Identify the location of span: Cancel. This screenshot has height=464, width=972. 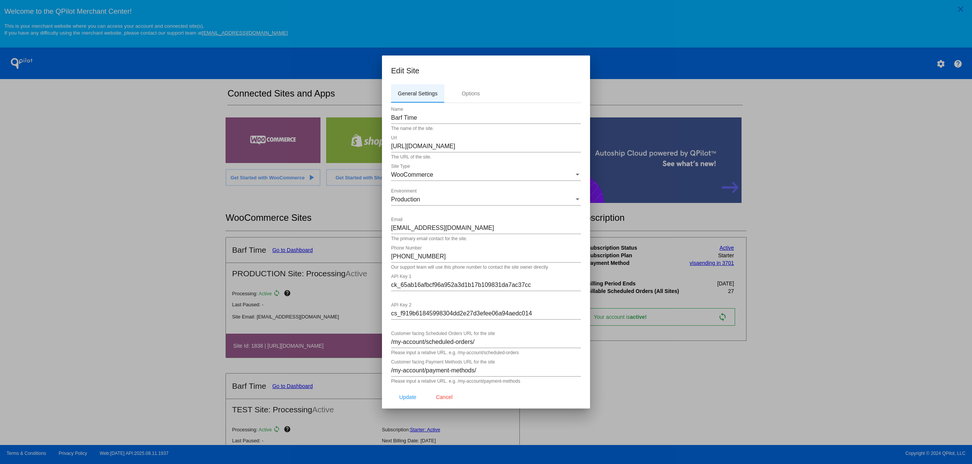
(444, 397).